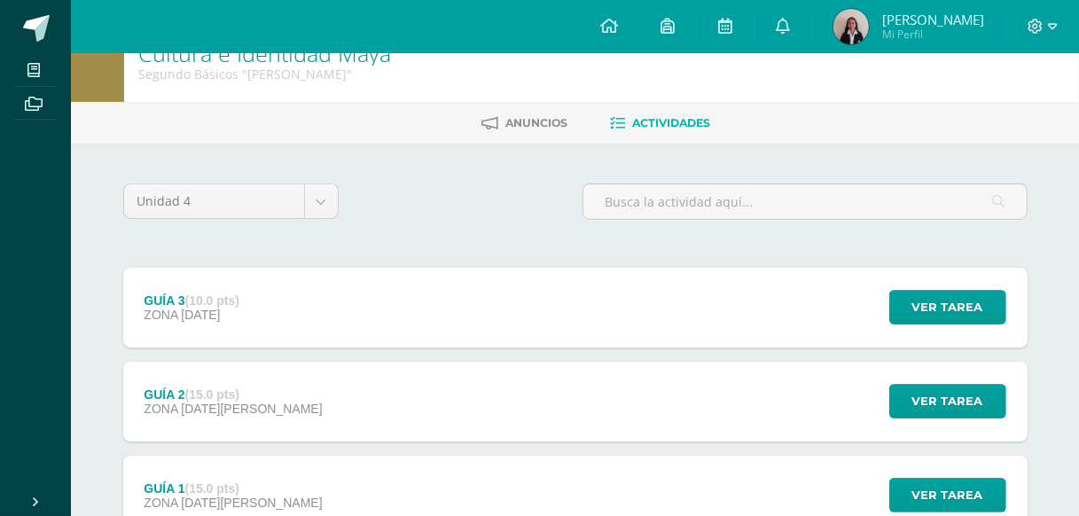 The height and width of the screenshot is (516, 1079). I want to click on span: Unidad 4, so click(214, 201).